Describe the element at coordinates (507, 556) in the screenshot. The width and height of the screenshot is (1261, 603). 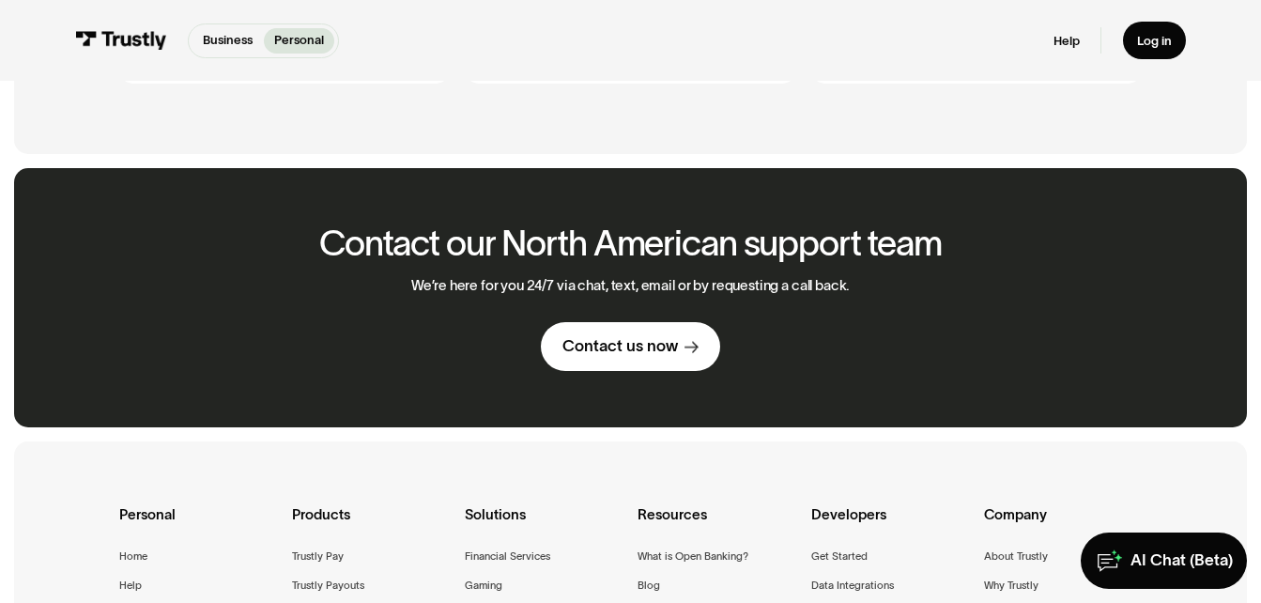
I see `a: Financial Services` at that location.